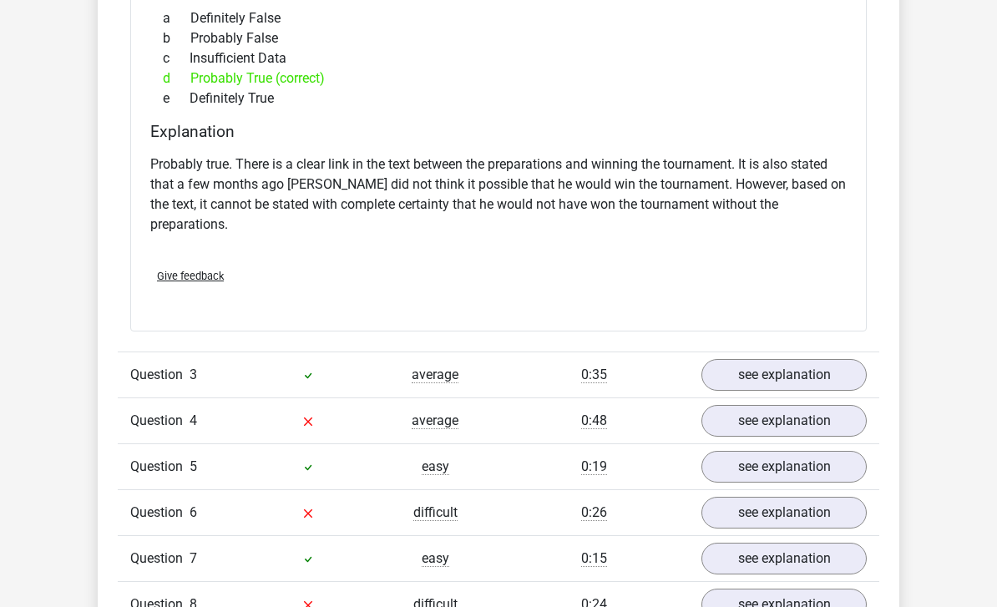 The image size is (997, 607). What do you see at coordinates (594, 467) in the screenshot?
I see `span: 0:19` at bounding box center [594, 467].